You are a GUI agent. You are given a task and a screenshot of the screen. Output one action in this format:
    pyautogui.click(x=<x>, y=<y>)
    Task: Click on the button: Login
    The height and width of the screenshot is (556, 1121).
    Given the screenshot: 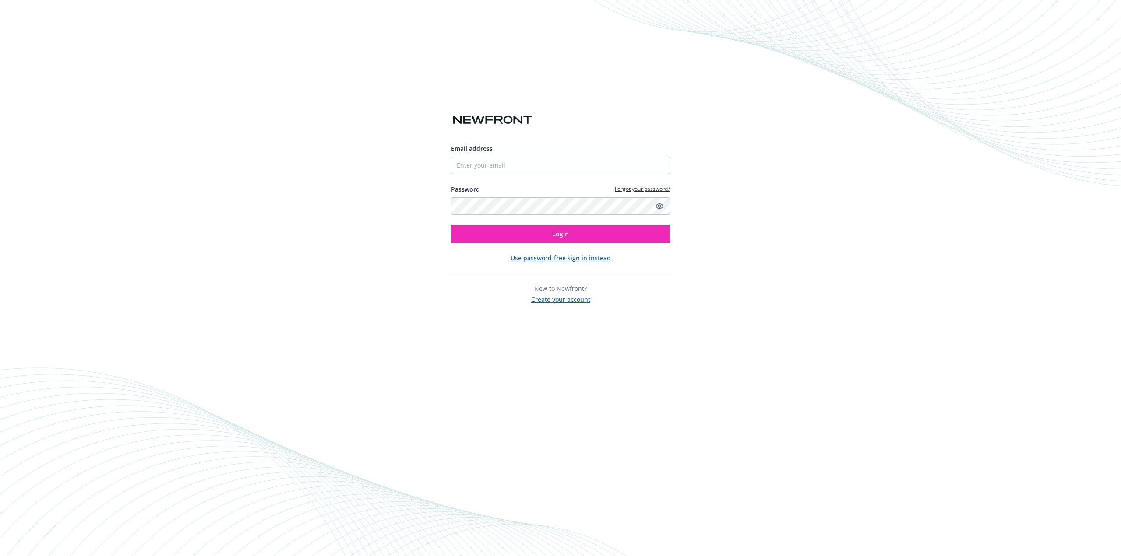 What is the action you would take?
    pyautogui.click(x=560, y=234)
    